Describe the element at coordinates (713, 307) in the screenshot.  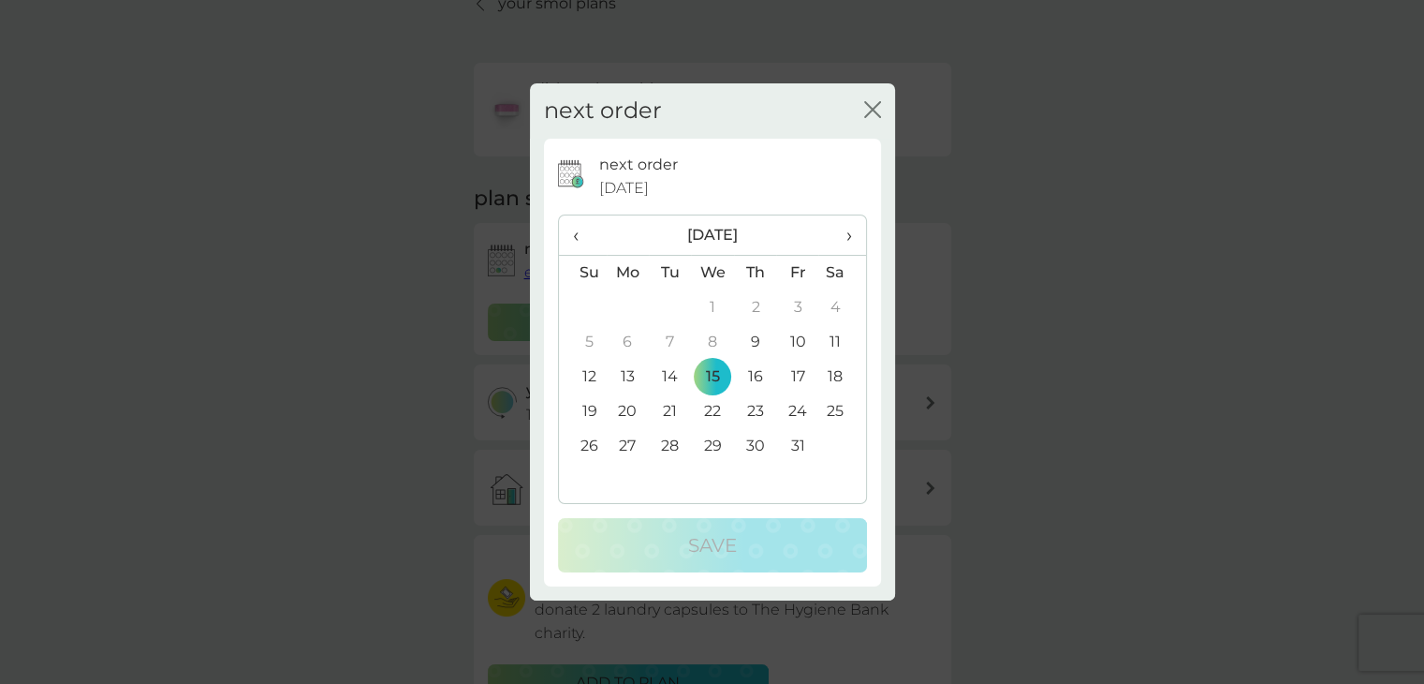
I see `td: 1` at that location.